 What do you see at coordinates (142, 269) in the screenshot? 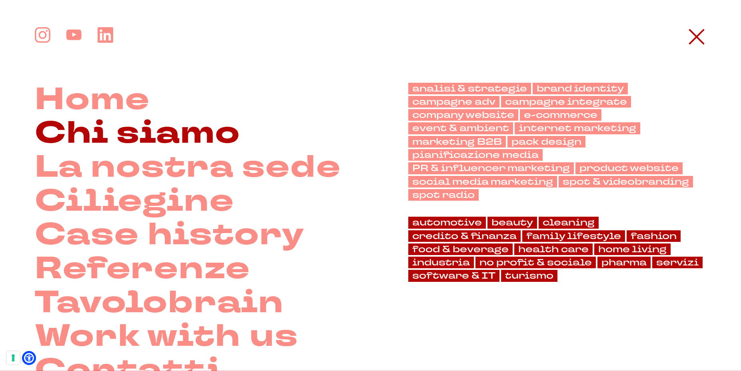
I see `a: Referenze` at bounding box center [142, 269].